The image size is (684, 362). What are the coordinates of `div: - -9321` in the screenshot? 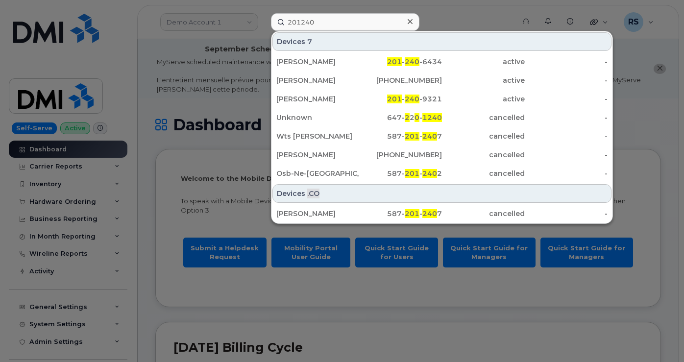 It's located at (401, 99).